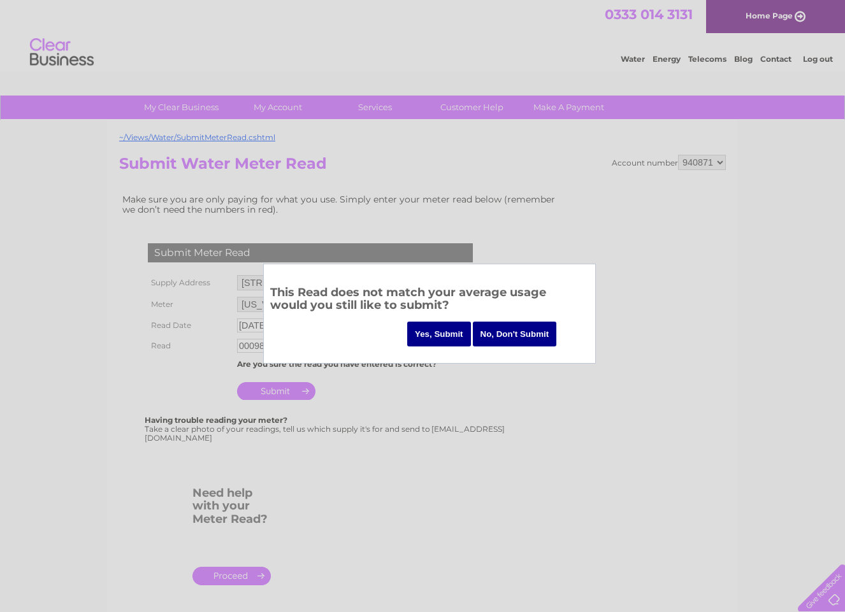 This screenshot has width=845, height=612. Describe the element at coordinates (707, 59) in the screenshot. I see `a: Telecoms` at that location.